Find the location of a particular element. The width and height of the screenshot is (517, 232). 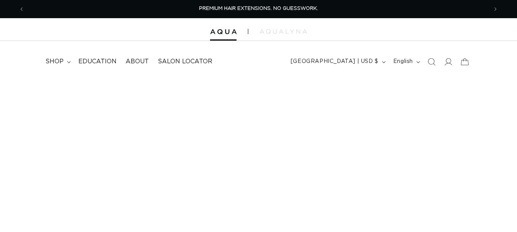

summary: Search is located at coordinates (432, 62).